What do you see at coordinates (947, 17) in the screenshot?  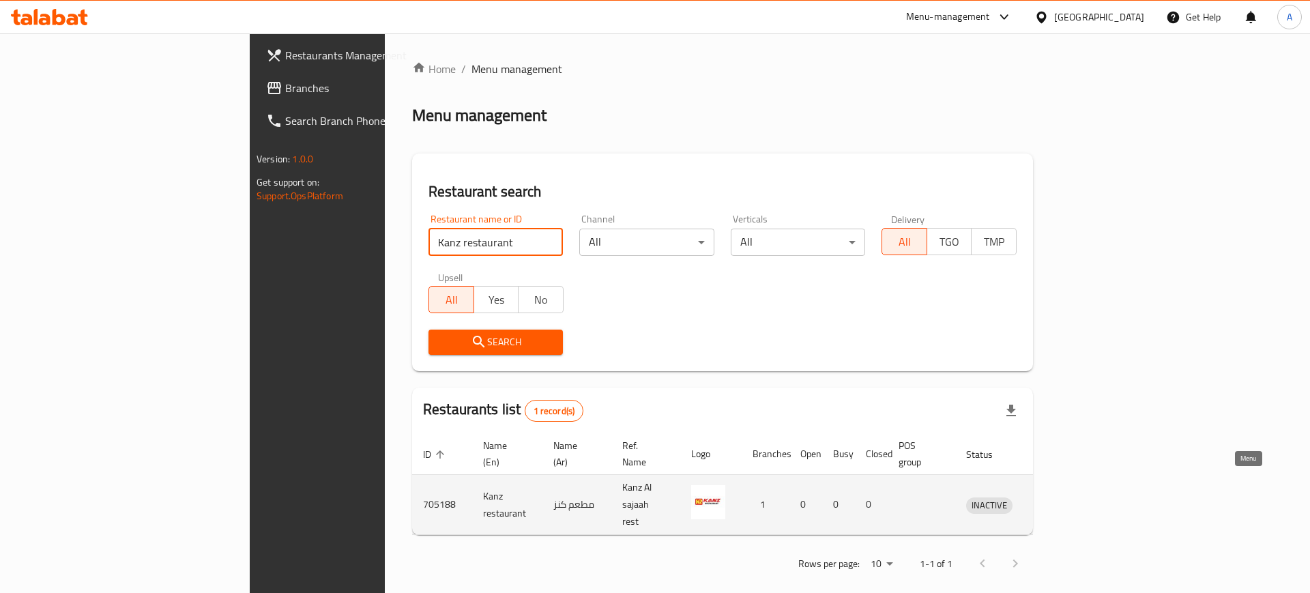 I see `div: Menu-management` at bounding box center [947, 17].